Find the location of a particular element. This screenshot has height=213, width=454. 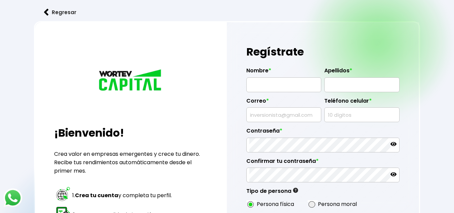

a: flecha izquierdaRegresar is located at coordinates (227, 12).